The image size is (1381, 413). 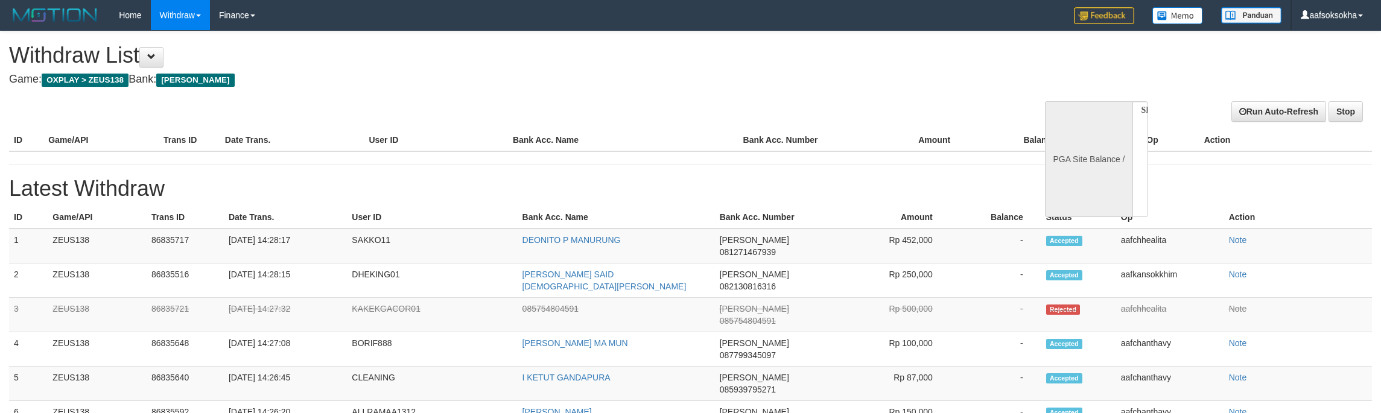 What do you see at coordinates (185, 349) in the screenshot?
I see `td: 86835648` at bounding box center [185, 349].